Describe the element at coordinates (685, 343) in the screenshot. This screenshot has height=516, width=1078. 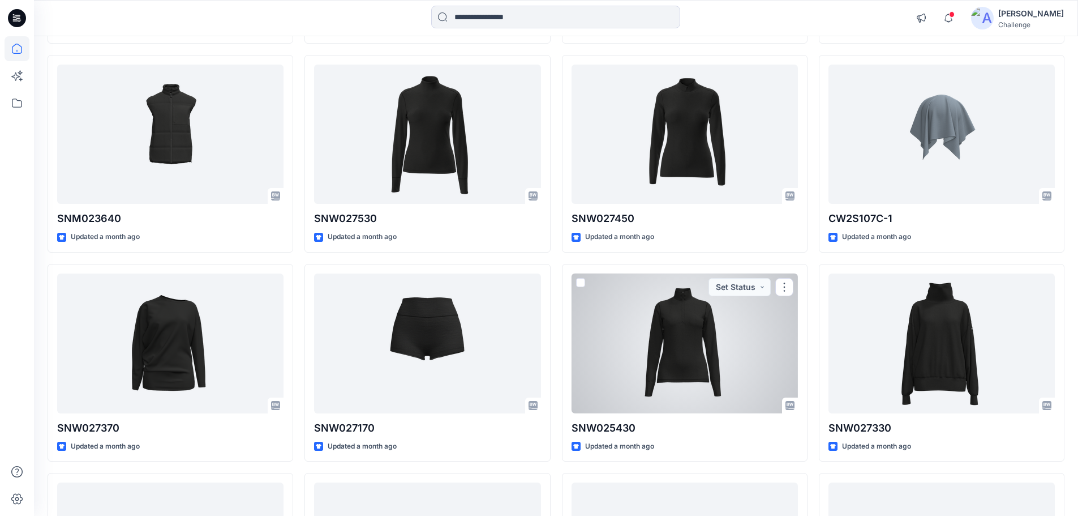
I see `a: SNW025430` at that location.